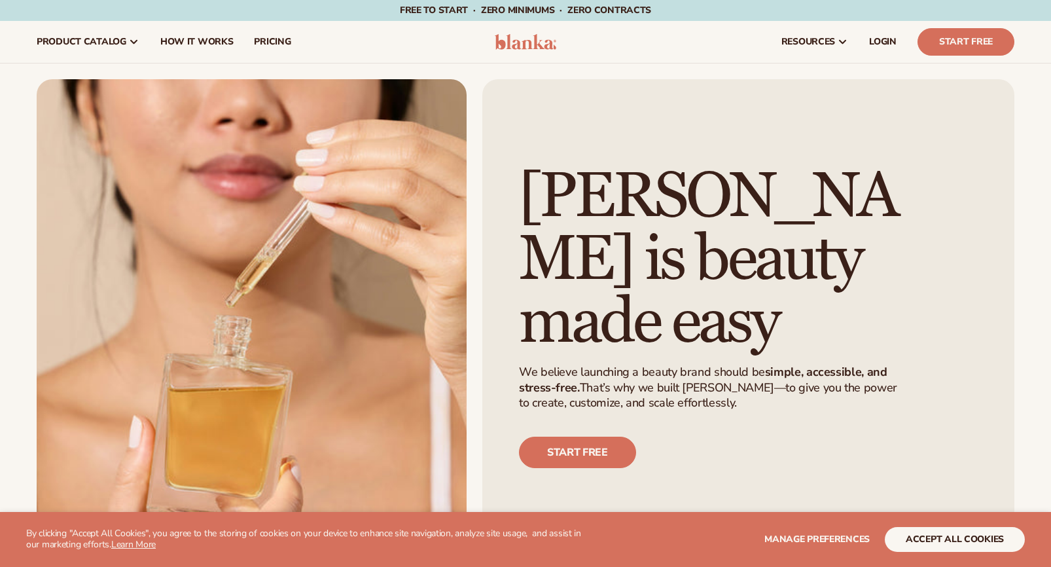  Describe the element at coordinates (133, 544) in the screenshot. I see `a: Learn More` at that location.